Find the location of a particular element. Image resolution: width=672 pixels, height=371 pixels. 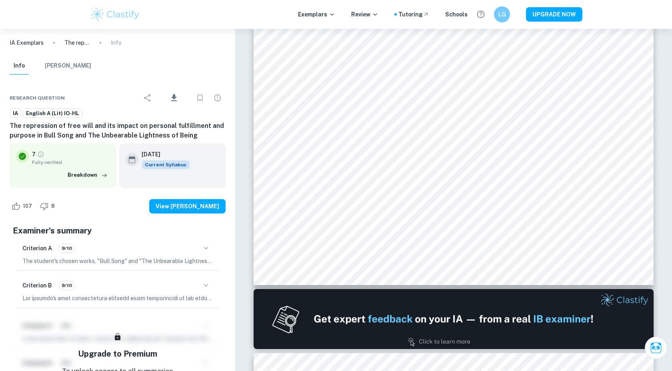

a: English A (Lit) IO-HL is located at coordinates (52, 113).